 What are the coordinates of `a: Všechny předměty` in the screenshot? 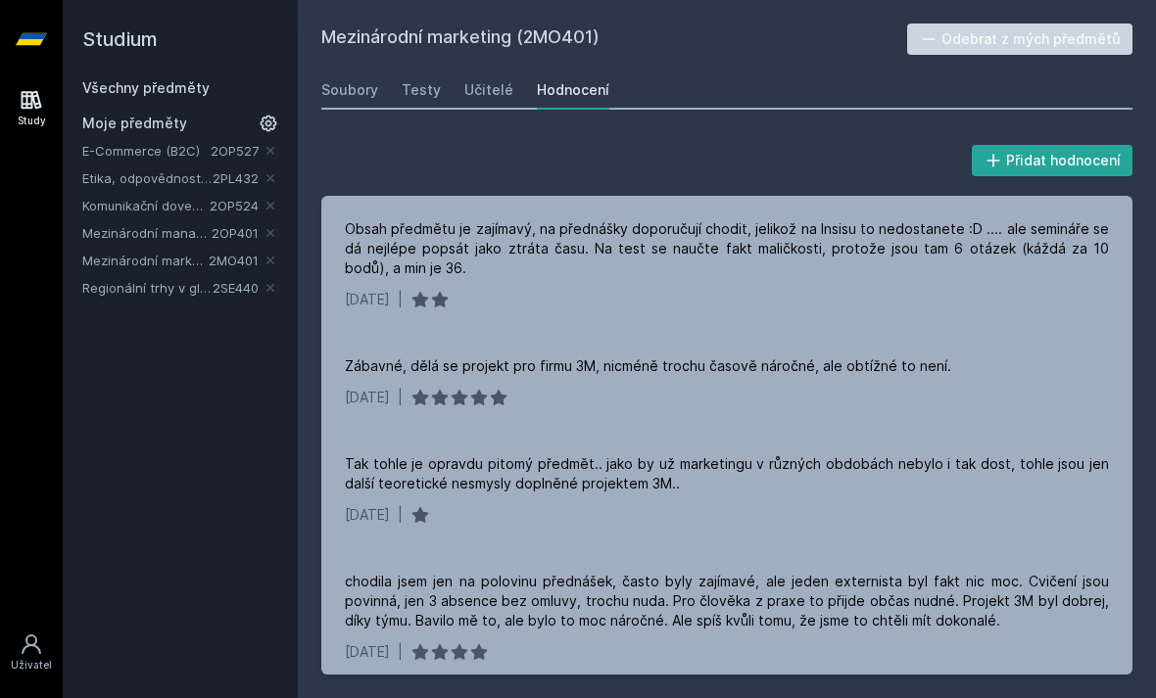 It's located at (146, 87).